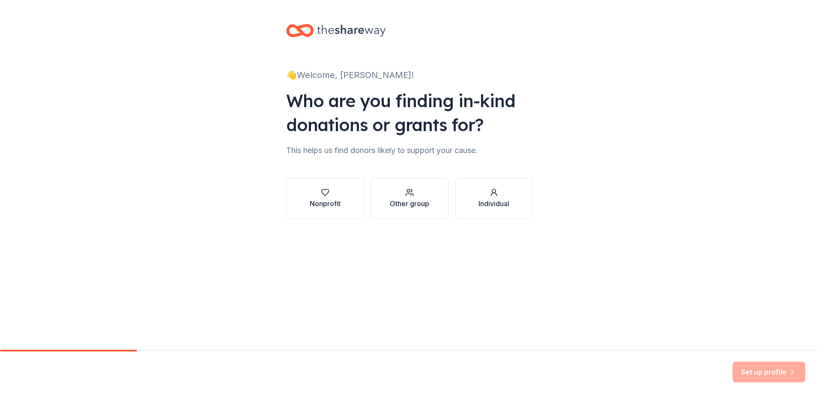  I want to click on button: Other group, so click(409, 198).